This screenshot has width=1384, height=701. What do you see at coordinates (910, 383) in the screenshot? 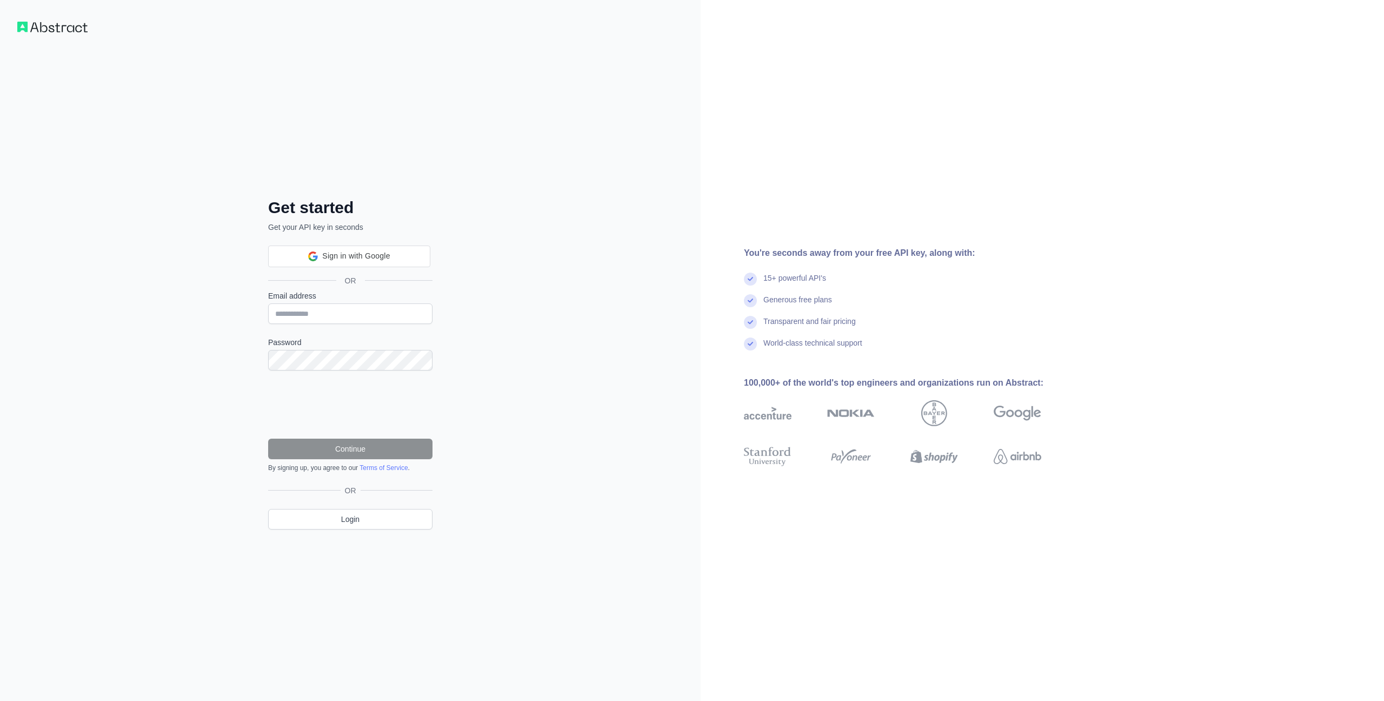
I see `div: 100,000+ of the world's top engineers and organizations run on Abstract:` at bounding box center [910, 383].